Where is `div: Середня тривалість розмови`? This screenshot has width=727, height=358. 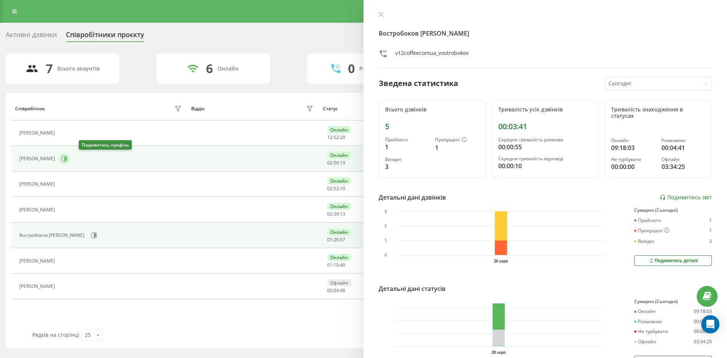 div: Середня тривалість розмови is located at coordinates (545, 140).